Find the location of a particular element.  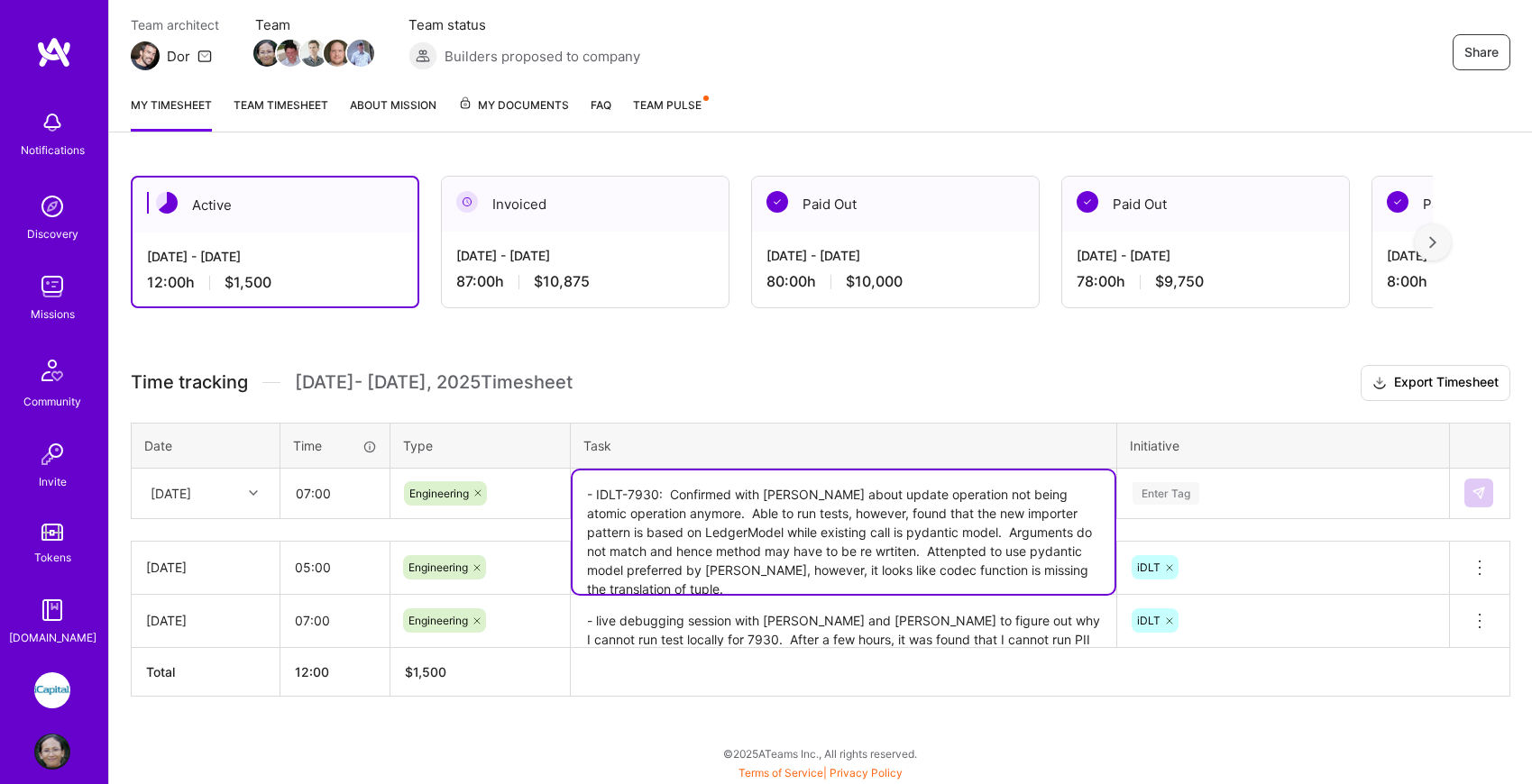

img: teamwork is located at coordinates (52, 287).